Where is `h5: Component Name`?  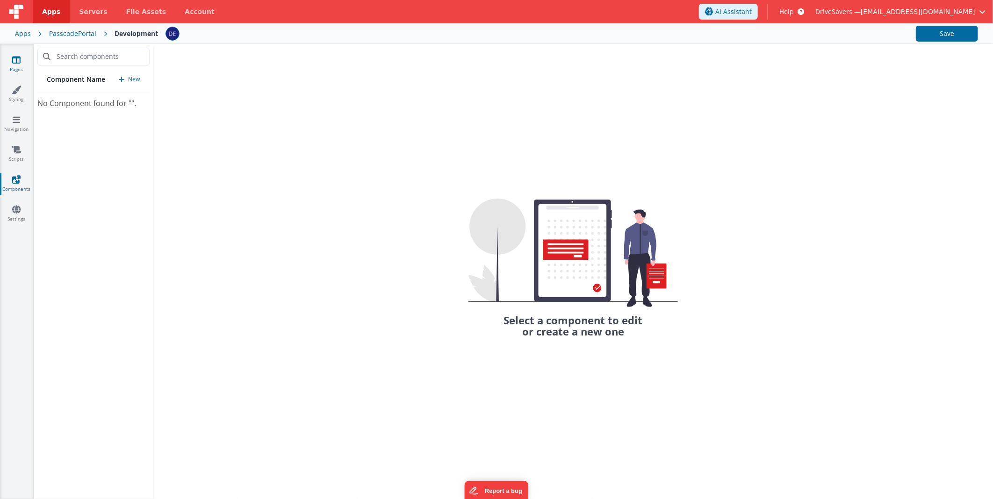
h5: Component Name is located at coordinates (76, 79).